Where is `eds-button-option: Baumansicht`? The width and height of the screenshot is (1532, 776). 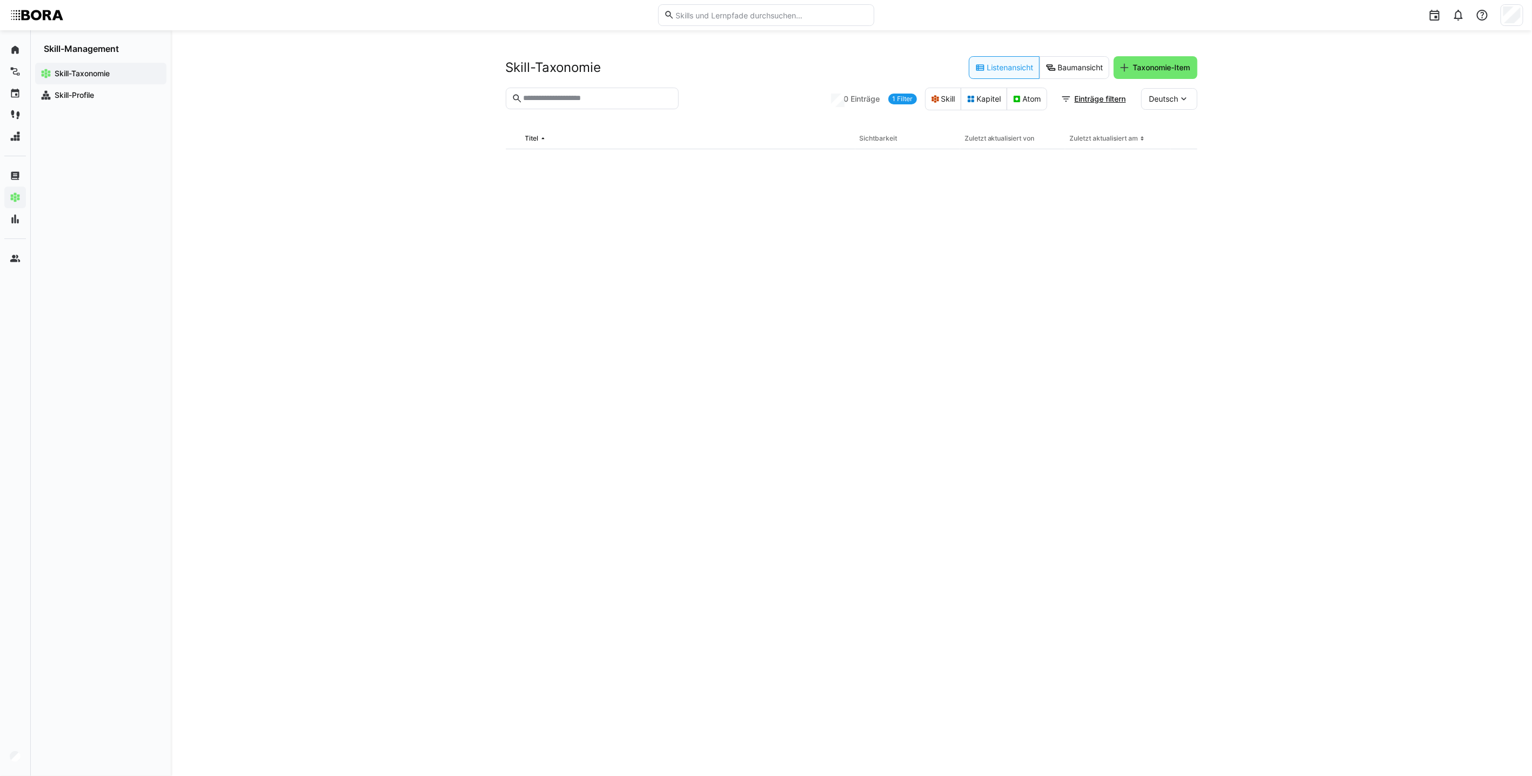 eds-button-option: Baumansicht is located at coordinates (1074, 68).